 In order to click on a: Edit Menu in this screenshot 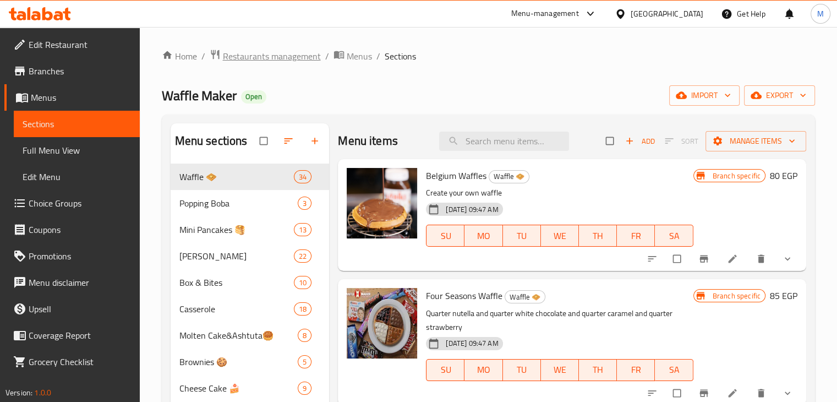, I will do `click(76, 177)`.